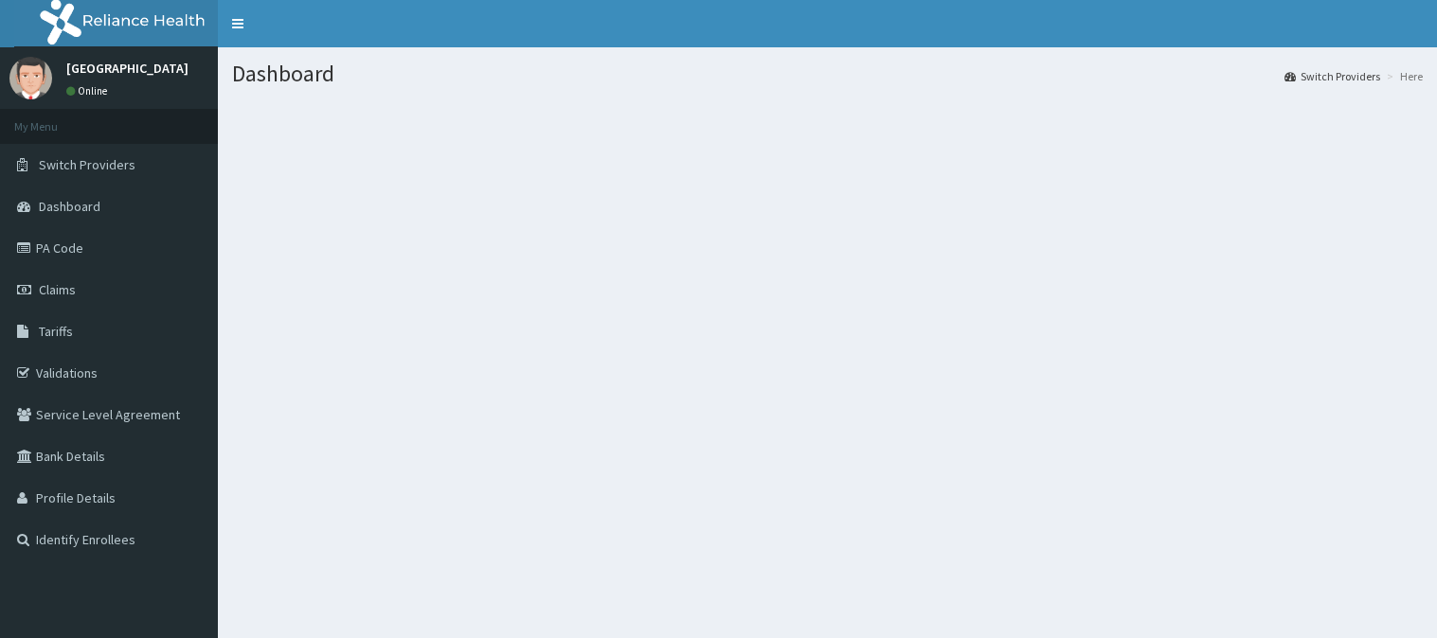  What do you see at coordinates (69, 206) in the screenshot?
I see `span: Dashboard` at bounding box center [69, 206].